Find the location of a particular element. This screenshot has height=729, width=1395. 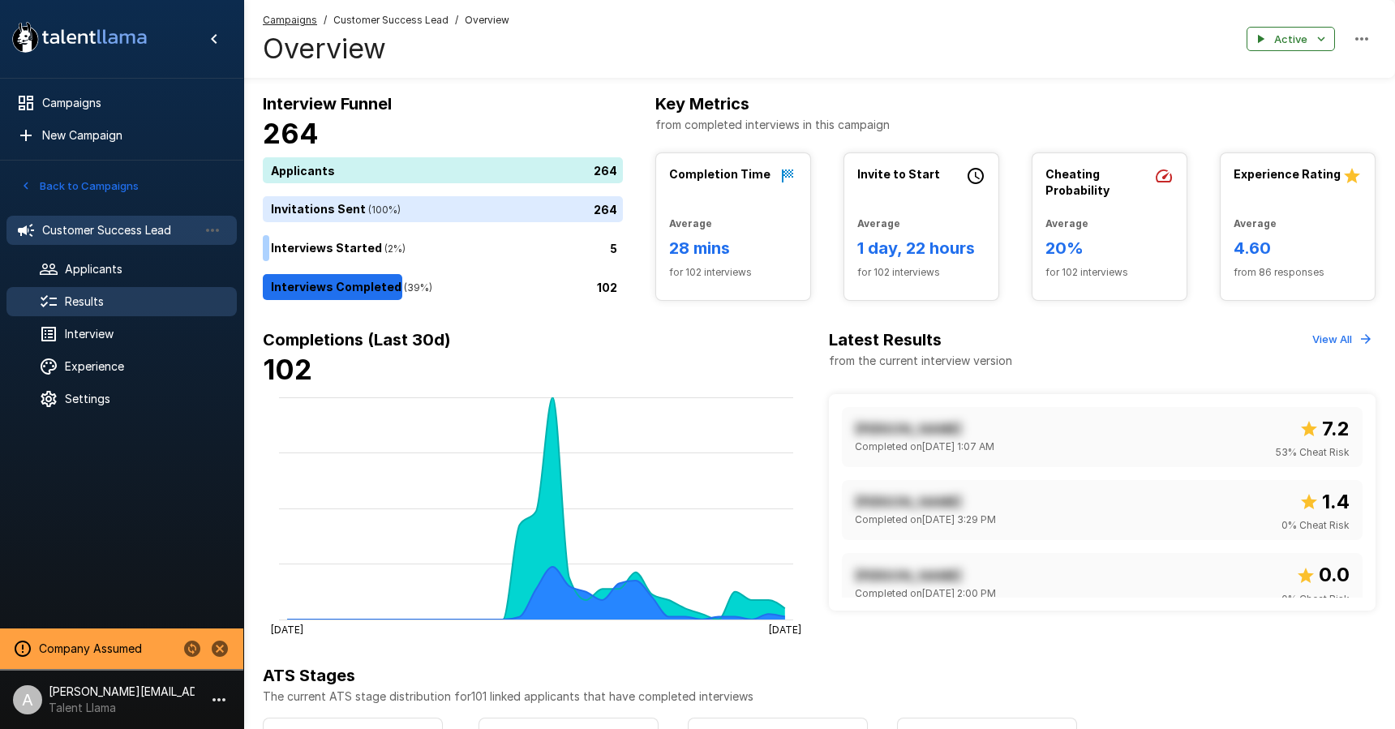

span: Customer Success Lead is located at coordinates (391, 20).